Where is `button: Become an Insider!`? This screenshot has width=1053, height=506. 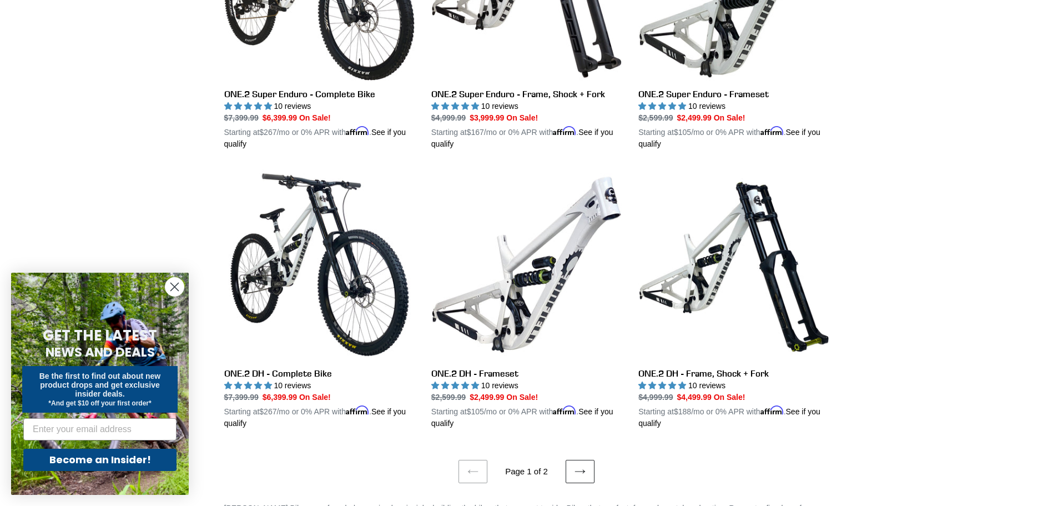 button: Become an Insider! is located at coordinates (100, 460).